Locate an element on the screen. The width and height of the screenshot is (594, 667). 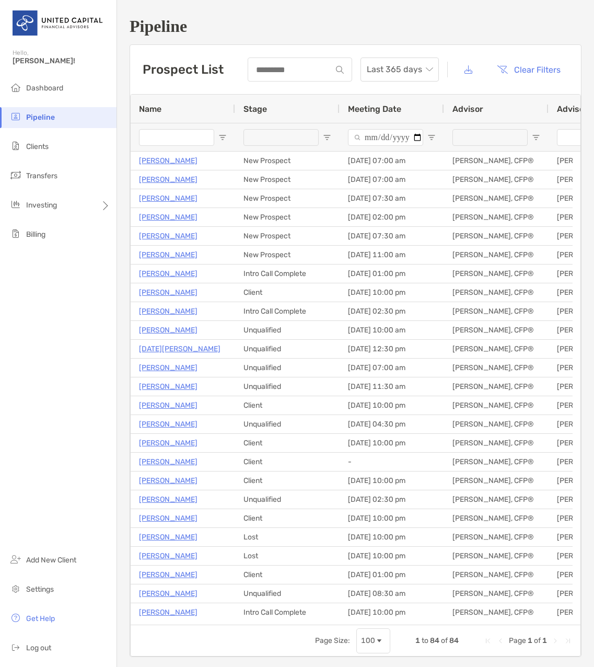
img: settings icon is located at coordinates (16, 588).